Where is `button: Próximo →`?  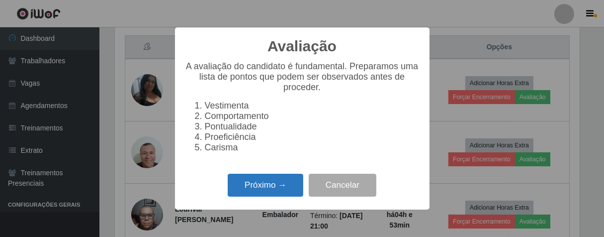
button: Próximo → is located at coordinates (265, 185).